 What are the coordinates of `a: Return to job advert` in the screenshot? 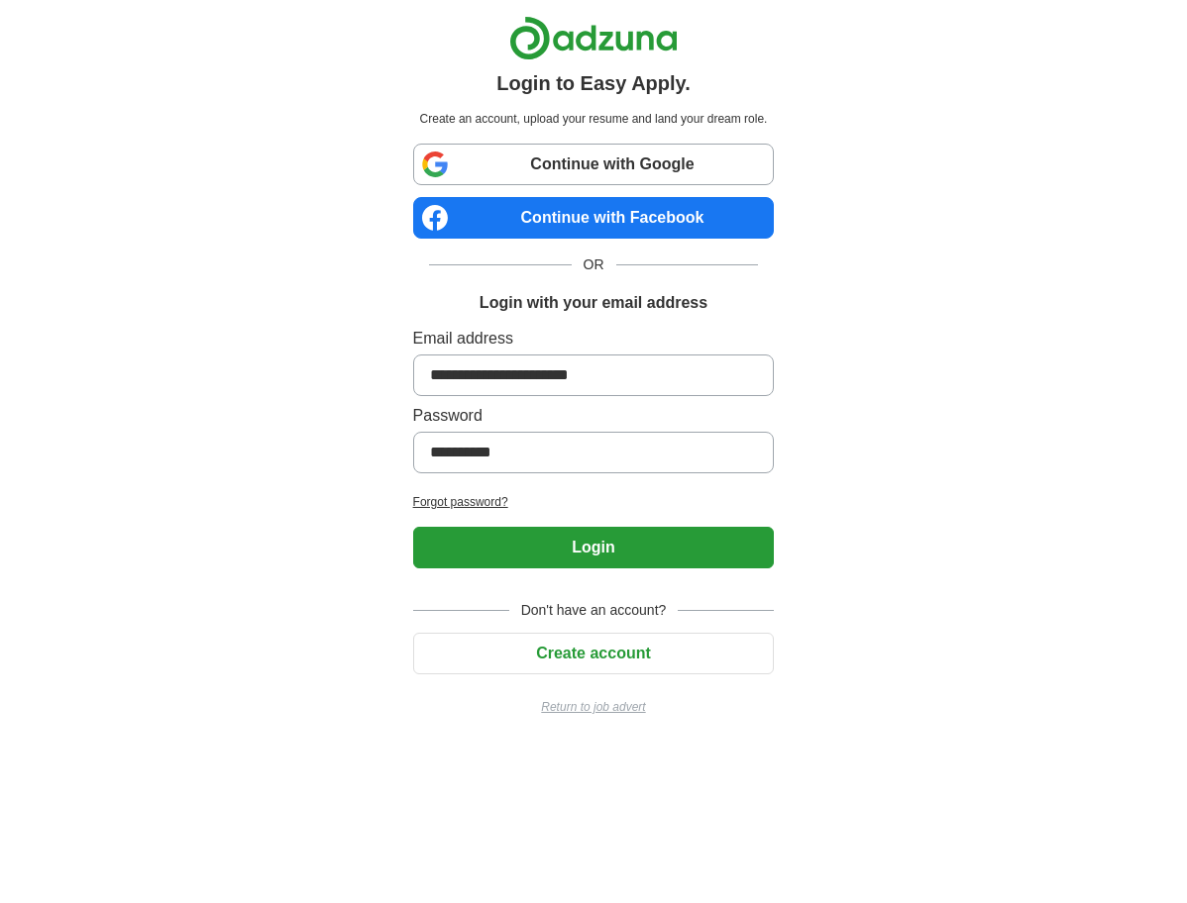 It's located at (593, 707).